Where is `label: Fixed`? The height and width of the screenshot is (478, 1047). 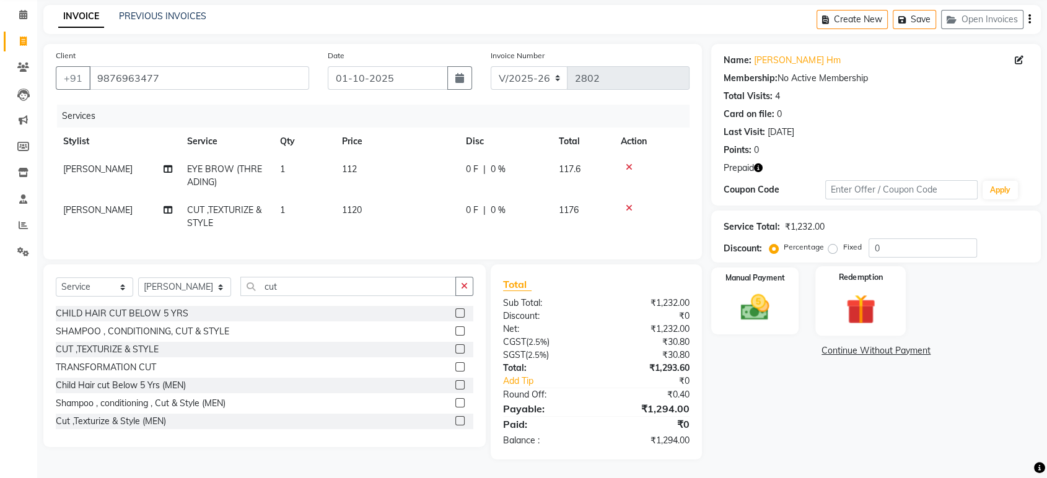 label: Fixed is located at coordinates (852, 247).